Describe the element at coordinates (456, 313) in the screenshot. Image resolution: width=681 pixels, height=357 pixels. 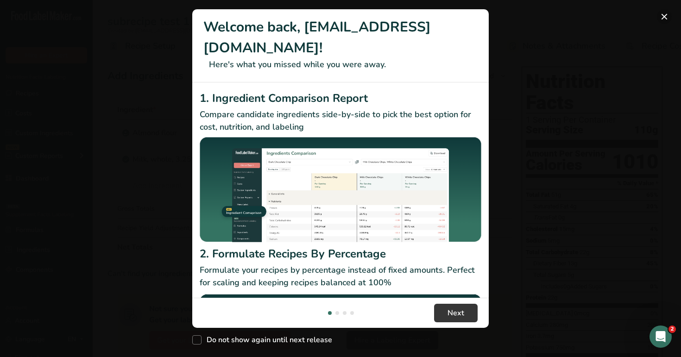
I see `span: Next` at that location.